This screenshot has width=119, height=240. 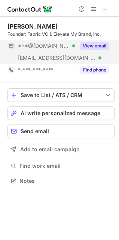 What do you see at coordinates (66, 181) in the screenshot?
I see `span: Notes` at bounding box center [66, 181].